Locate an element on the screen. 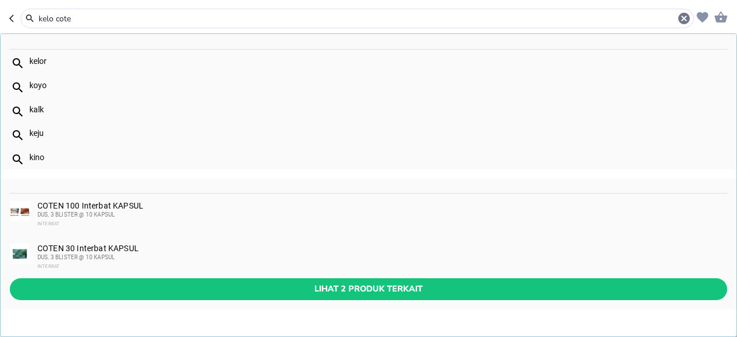 The height and width of the screenshot is (337, 737). div: COTEN 100 Interbat KAPSUL is located at coordinates (382, 215).